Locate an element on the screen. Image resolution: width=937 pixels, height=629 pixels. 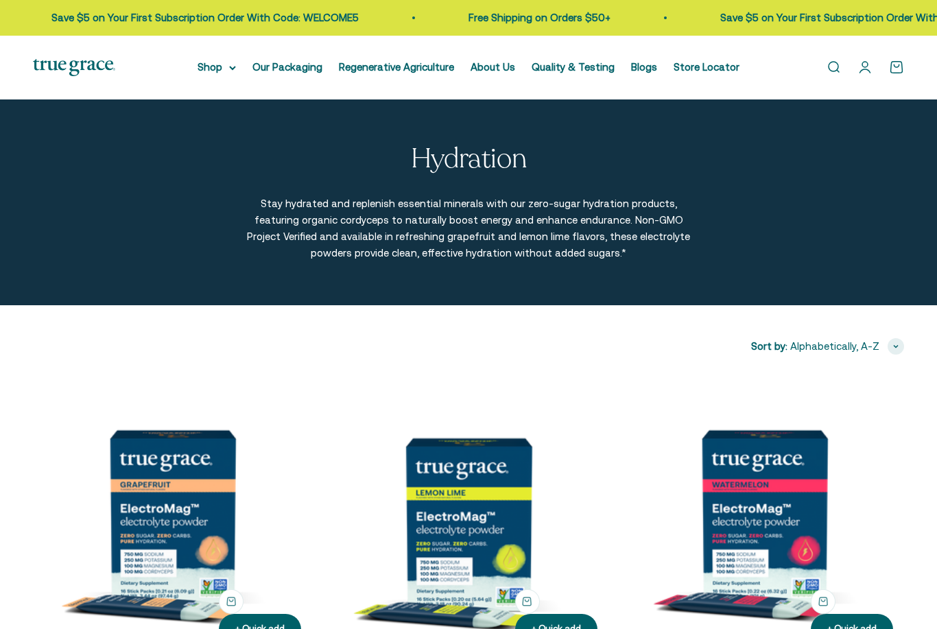
p: Hydration is located at coordinates (468, 158).